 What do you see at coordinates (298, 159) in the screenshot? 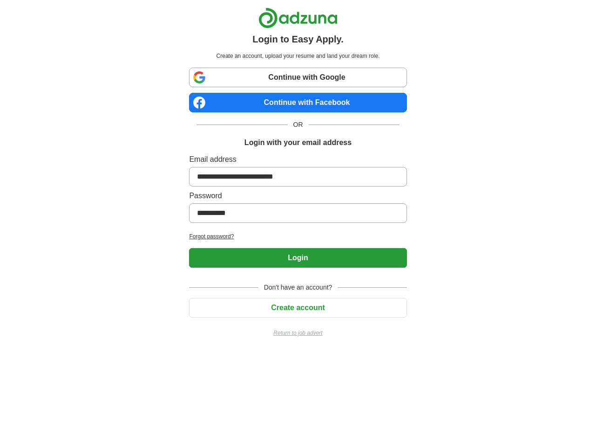
I see `label: Email address` at bounding box center [298, 159].